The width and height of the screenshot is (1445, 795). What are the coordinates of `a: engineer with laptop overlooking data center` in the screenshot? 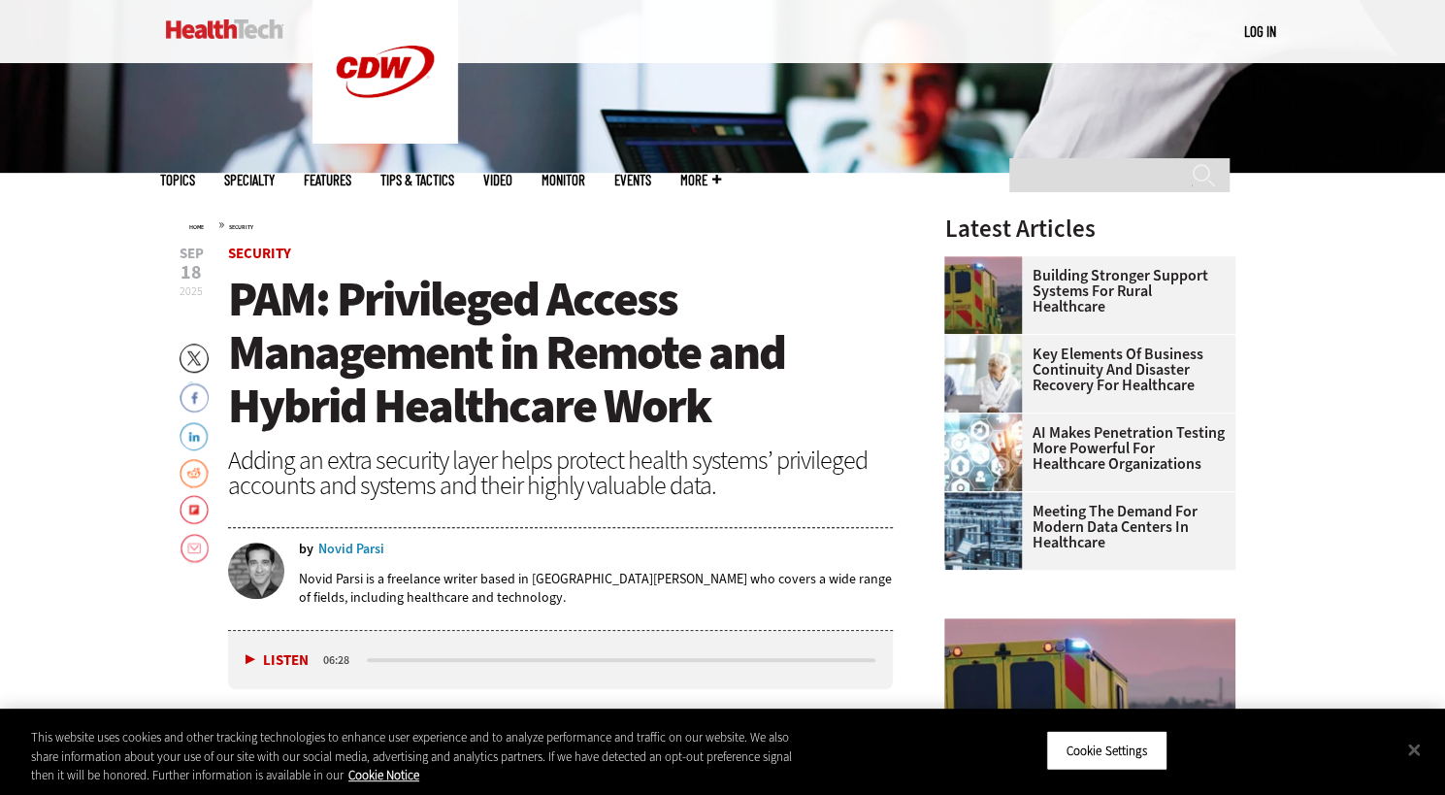 It's located at (988, 500).